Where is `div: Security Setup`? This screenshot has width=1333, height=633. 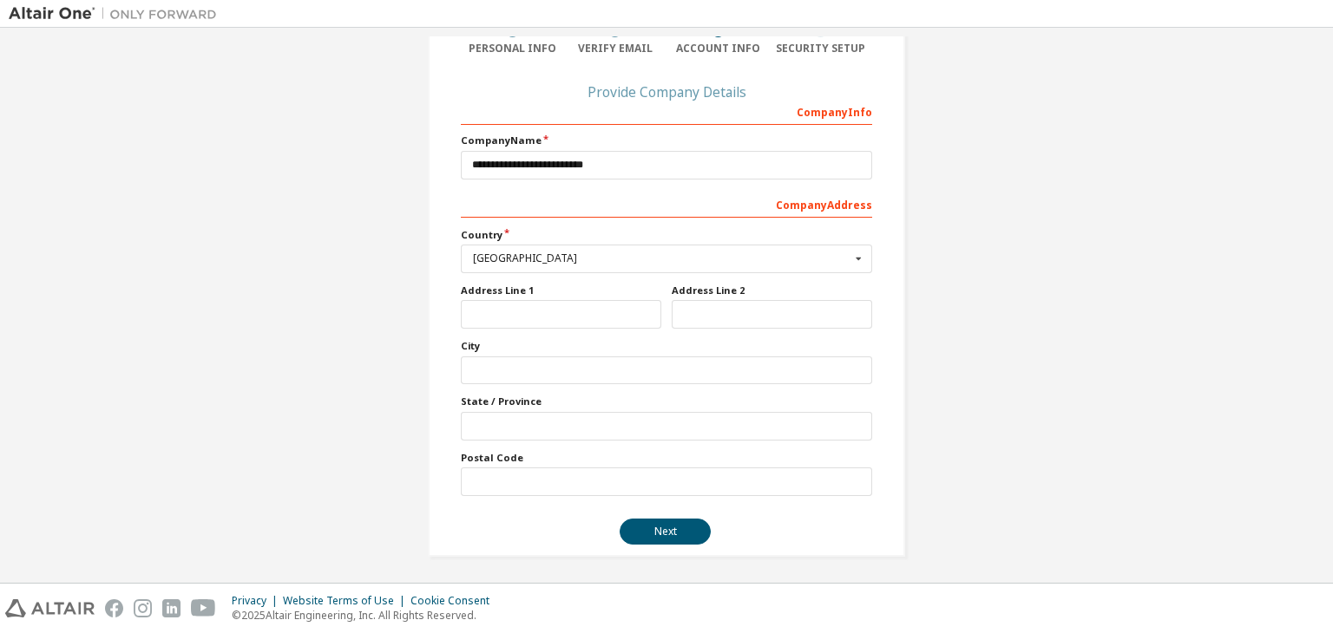 div: Security Setup is located at coordinates (821, 49).